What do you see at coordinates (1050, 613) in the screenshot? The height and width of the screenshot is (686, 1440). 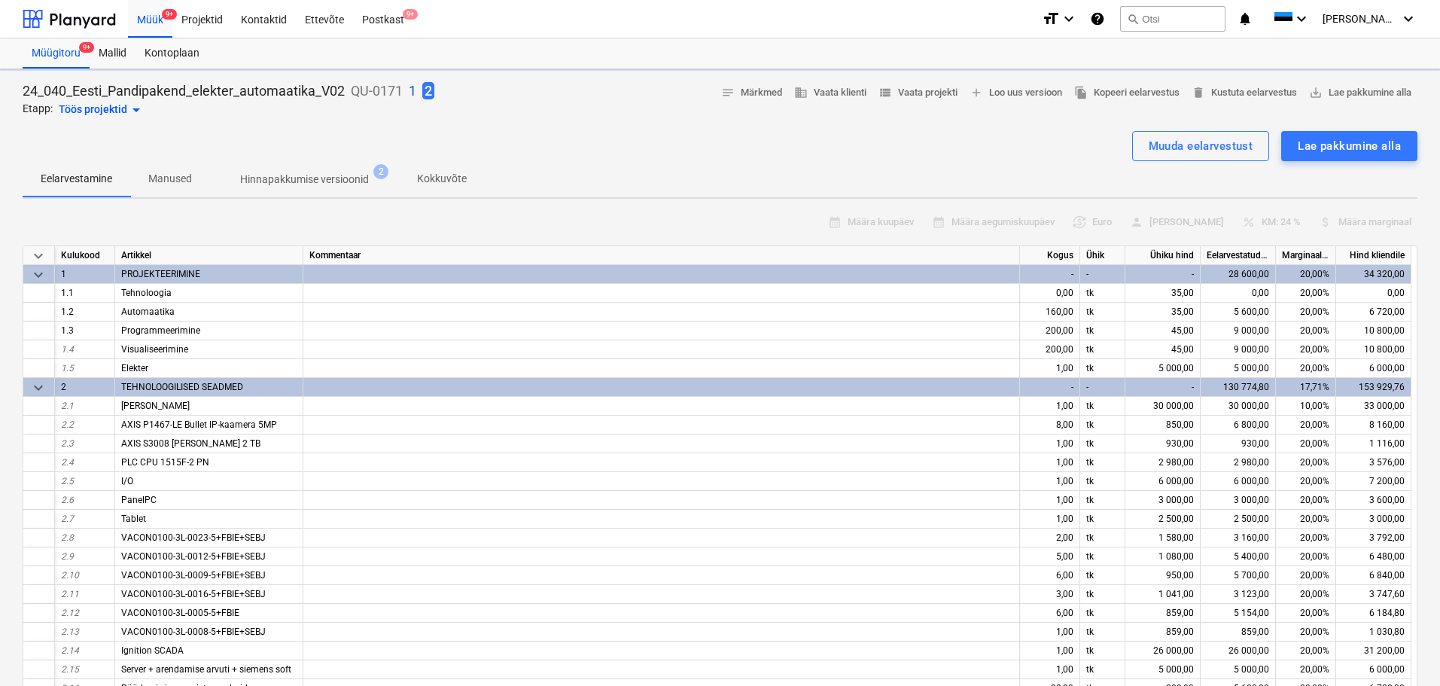 I see `div: 6,00` at bounding box center [1050, 613].